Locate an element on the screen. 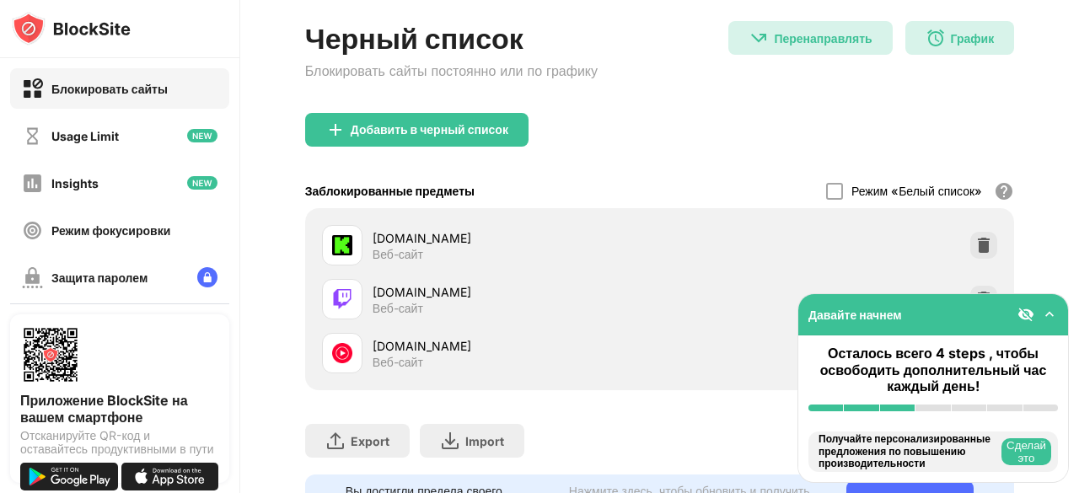  div: Отсканируйте QR-код и оставайтесь продуктивными в пути is located at coordinates (120, 443).